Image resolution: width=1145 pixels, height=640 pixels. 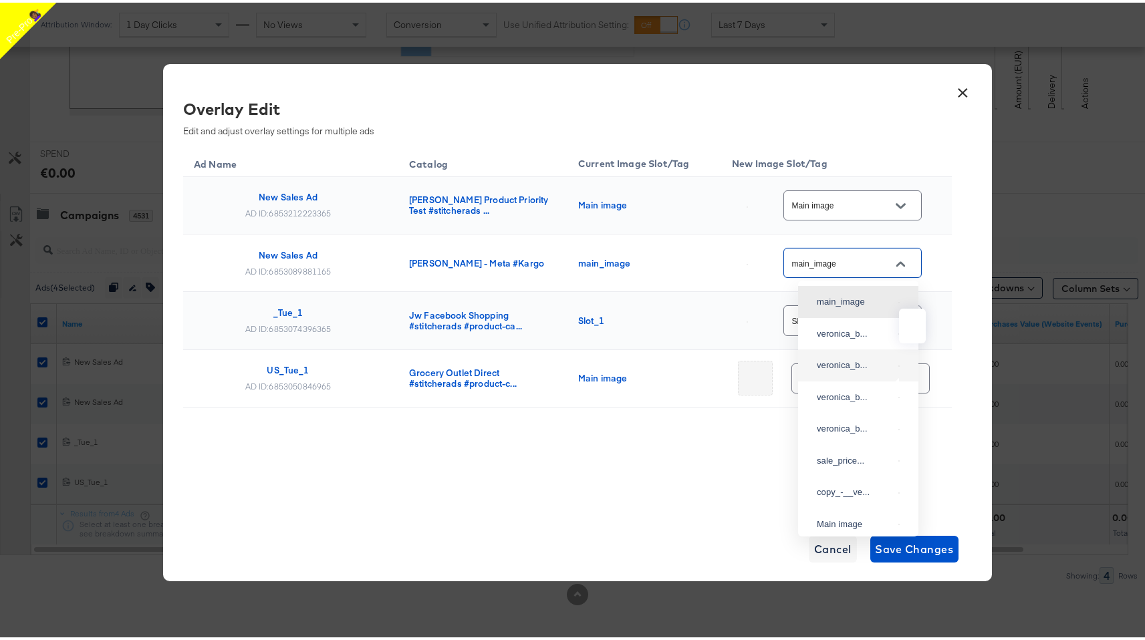 I want to click on div: AD ID: 6853212223365, so click(x=288, y=211).